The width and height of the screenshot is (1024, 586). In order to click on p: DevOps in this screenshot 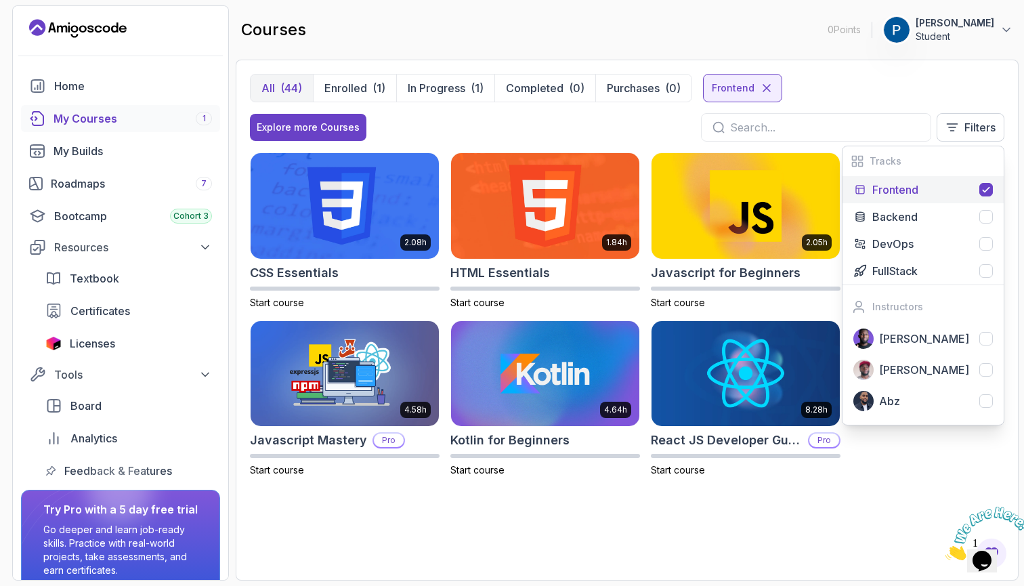, I will do `click(892, 244)`.